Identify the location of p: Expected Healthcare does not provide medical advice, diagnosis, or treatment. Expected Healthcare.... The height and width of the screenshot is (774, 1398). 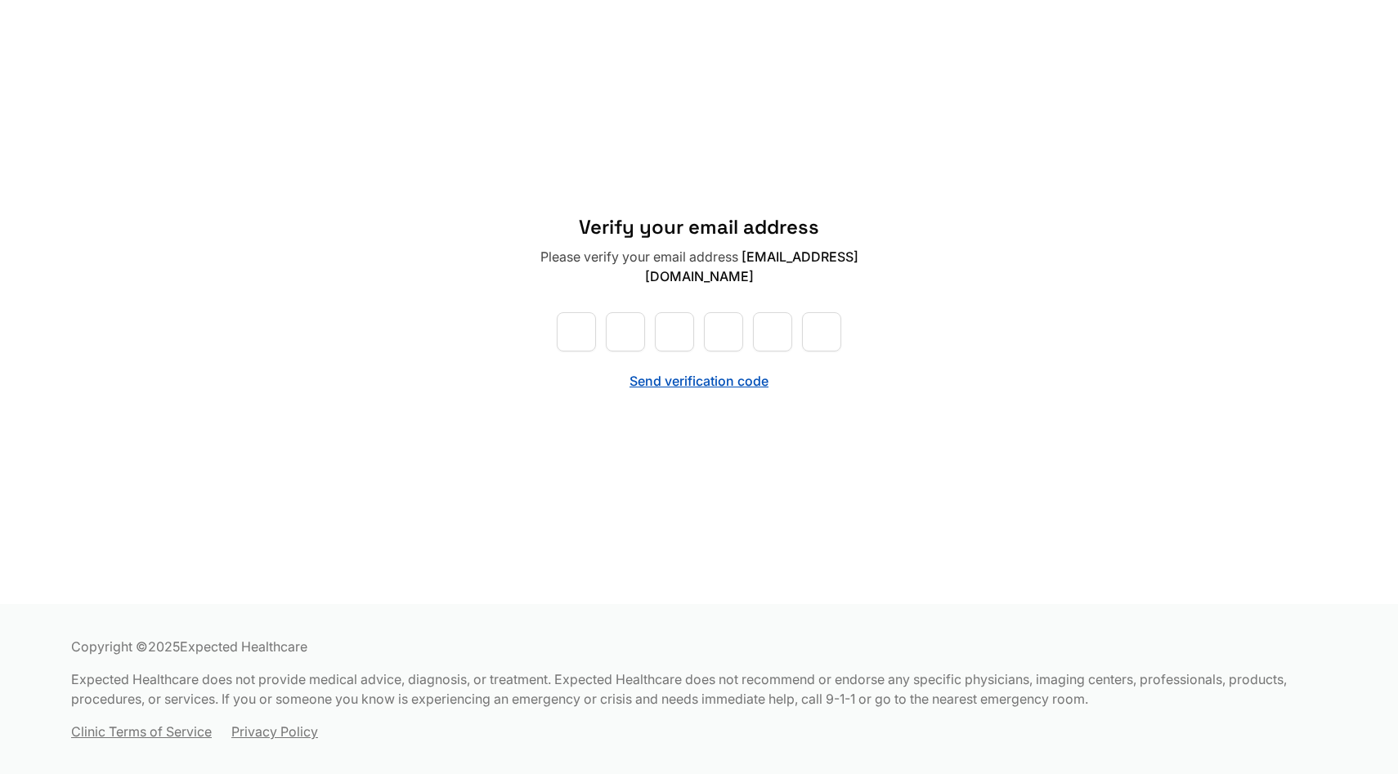
(699, 689).